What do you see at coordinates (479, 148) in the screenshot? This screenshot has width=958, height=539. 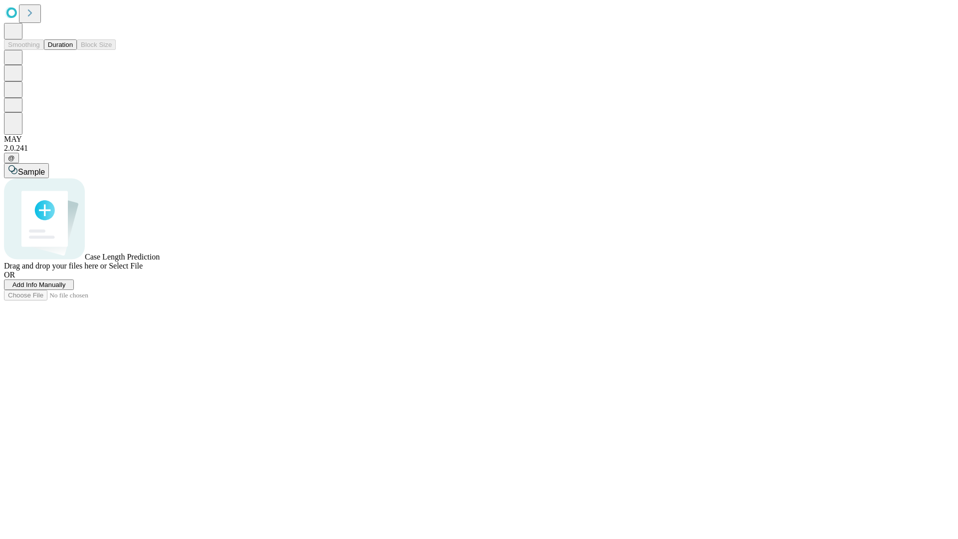 I see `div: 2.0.241` at bounding box center [479, 148].